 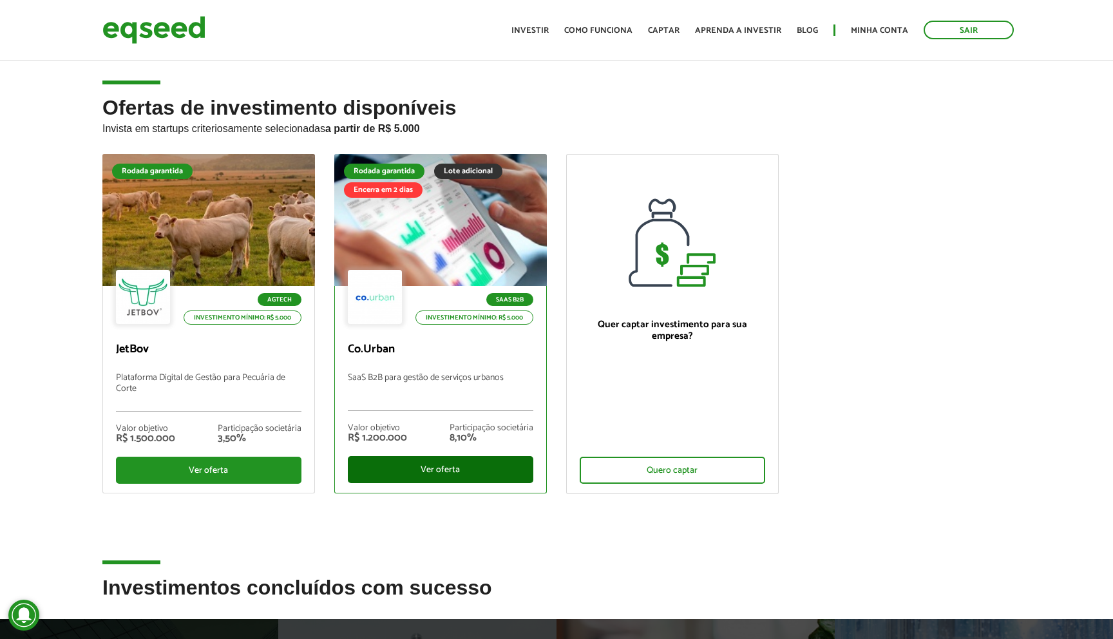 I want to click on p: Quer captar investimento para sua empresa?, so click(x=672, y=330).